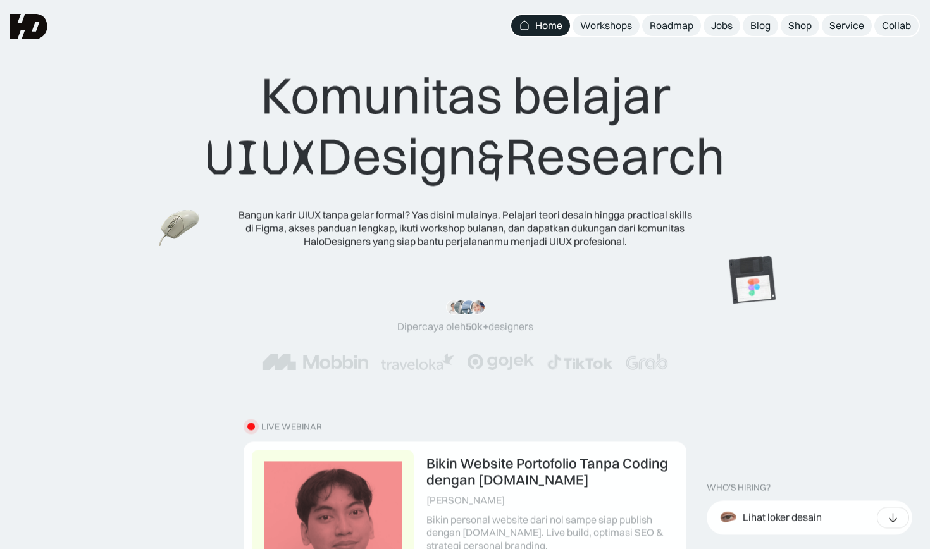  Describe the element at coordinates (465, 228) in the screenshot. I see `div: Bangun karir UIUX tanpa gelar formal? Yas disini mulainya. Pelajari teori desain hingga practical...` at that location.